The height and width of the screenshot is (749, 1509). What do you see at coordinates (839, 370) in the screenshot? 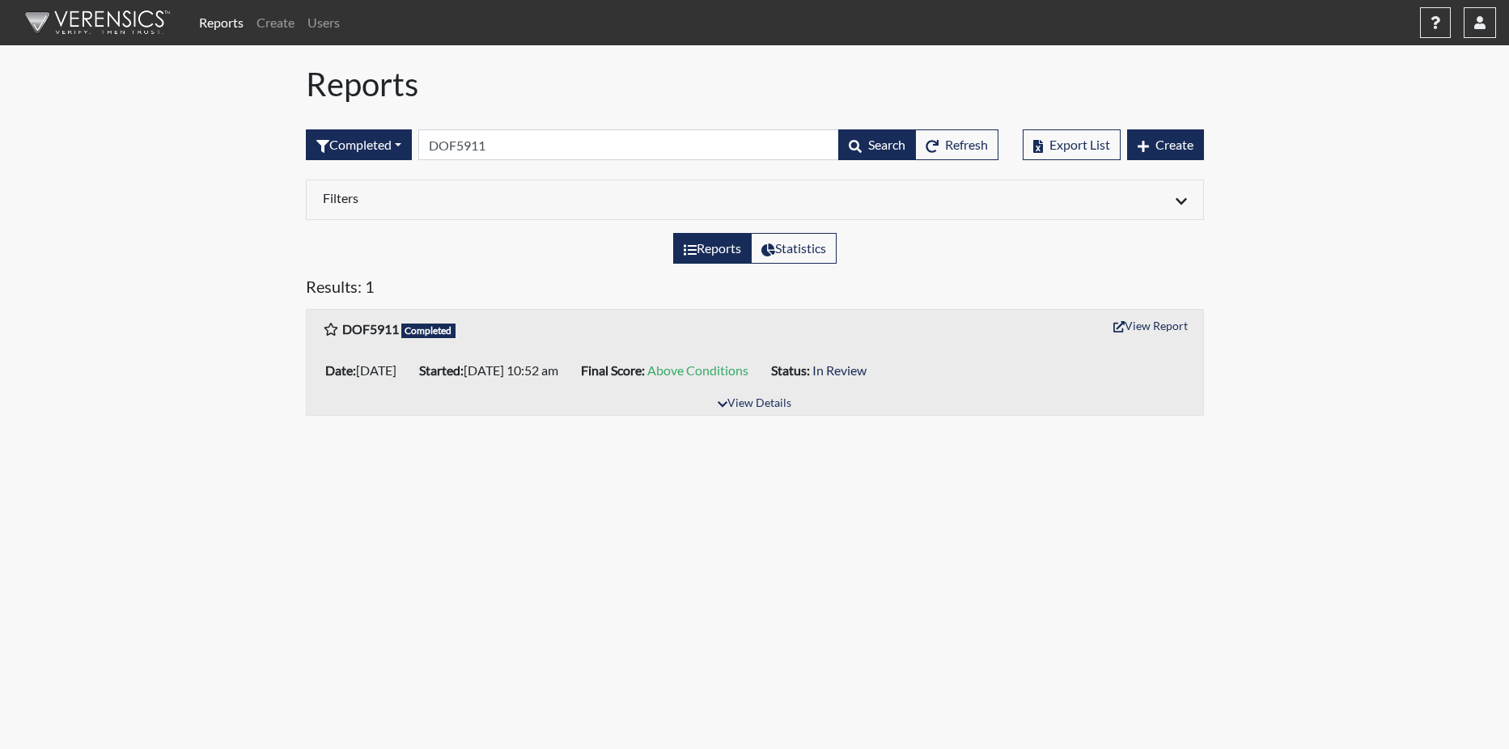
I see `span: In Review` at bounding box center [839, 370].